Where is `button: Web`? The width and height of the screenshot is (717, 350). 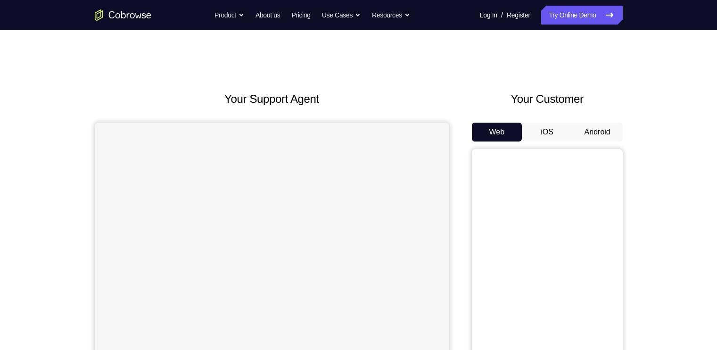 button: Web is located at coordinates (497, 132).